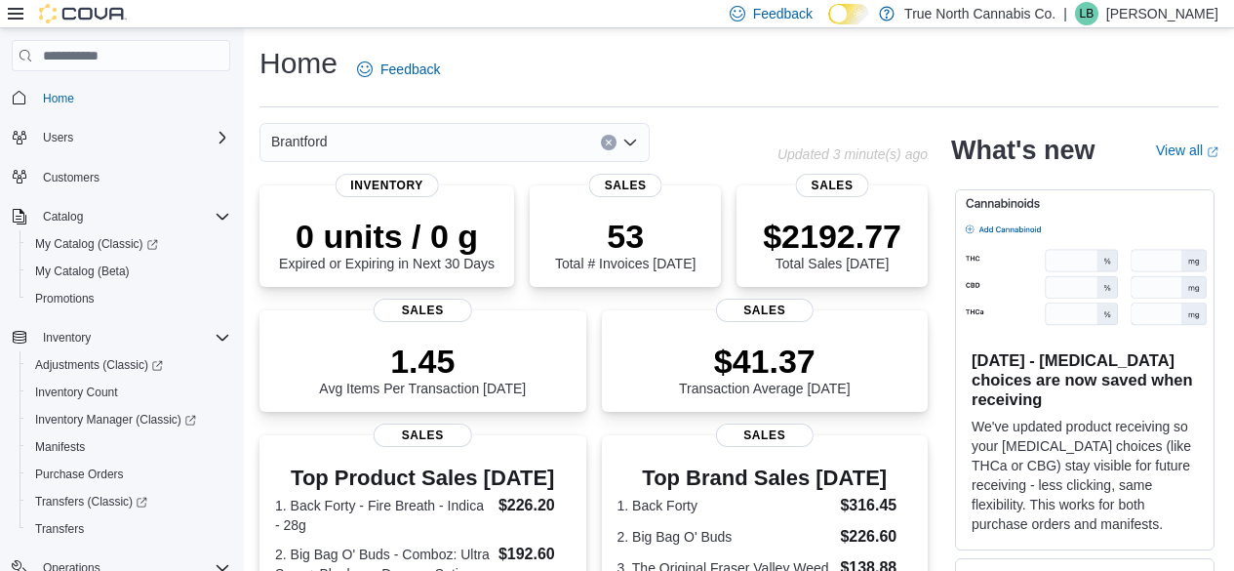 This screenshot has height=571, width=1234. What do you see at coordinates (121, 97) in the screenshot?
I see `button: Home` at bounding box center [121, 97].